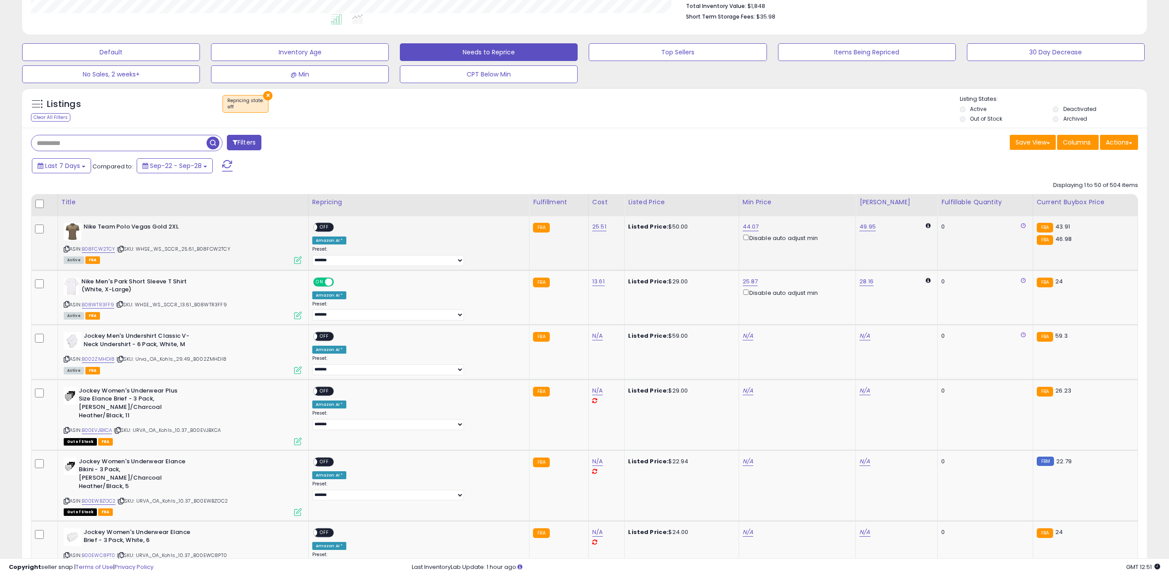  Describe the element at coordinates (245, 104) in the screenshot. I see `span: Repricing state :` at that location.